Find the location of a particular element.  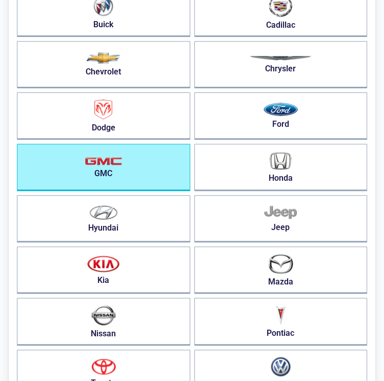

button: Pontiac is located at coordinates (281, 321).